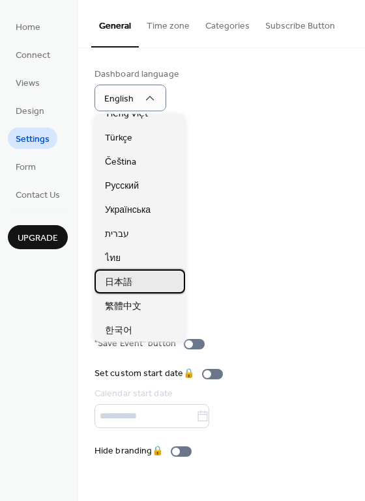  Describe the element at coordinates (33, 139) in the screenshot. I see `span: Settings` at that location.